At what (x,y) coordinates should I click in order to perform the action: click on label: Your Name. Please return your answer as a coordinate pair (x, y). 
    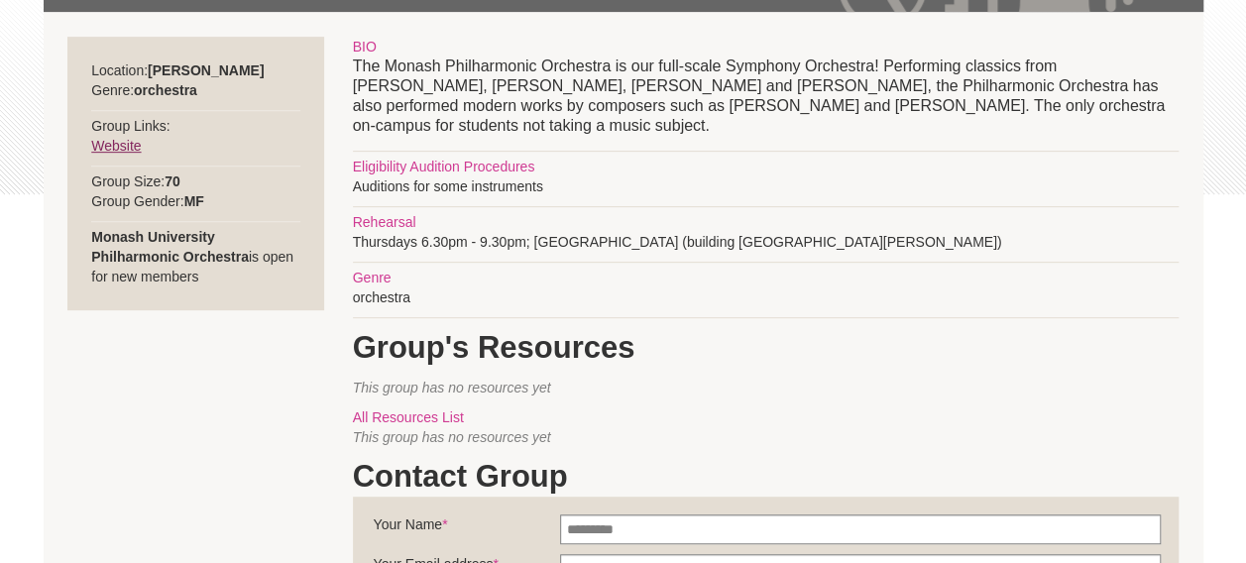
    Looking at the image, I should click on (467, 529).